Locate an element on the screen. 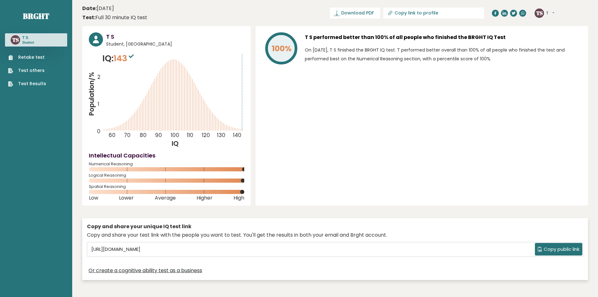 This screenshot has height=297, width=598. a: Download PDF is located at coordinates (355, 13).